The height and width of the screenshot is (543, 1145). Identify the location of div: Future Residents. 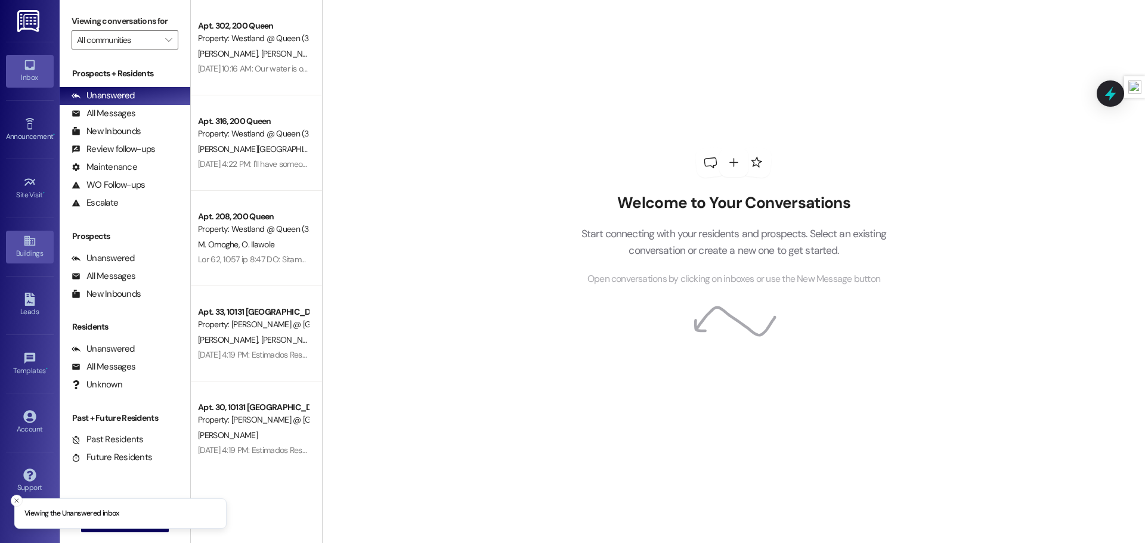
(112, 458).